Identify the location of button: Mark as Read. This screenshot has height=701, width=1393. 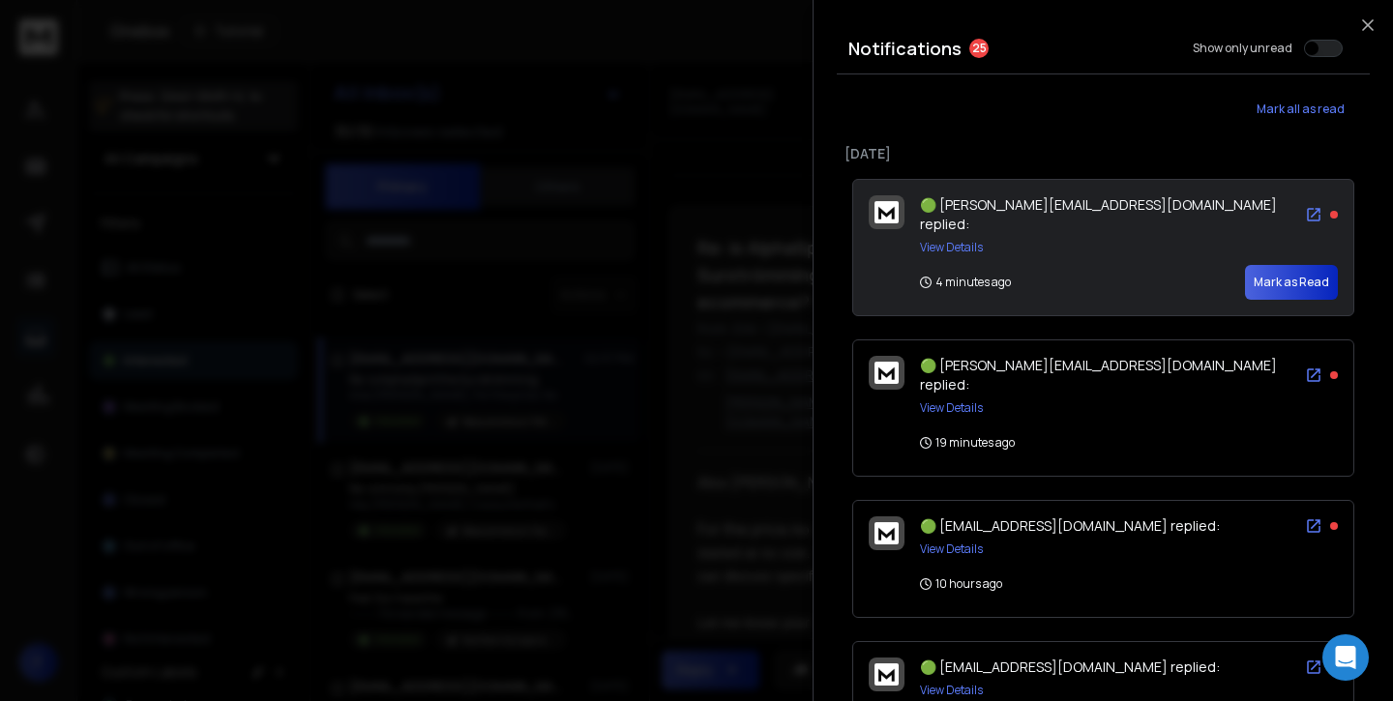
(1291, 282).